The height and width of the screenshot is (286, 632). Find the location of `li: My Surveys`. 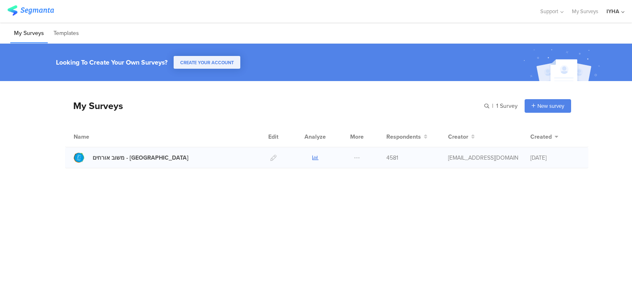

li: My Surveys is located at coordinates (29, 33).